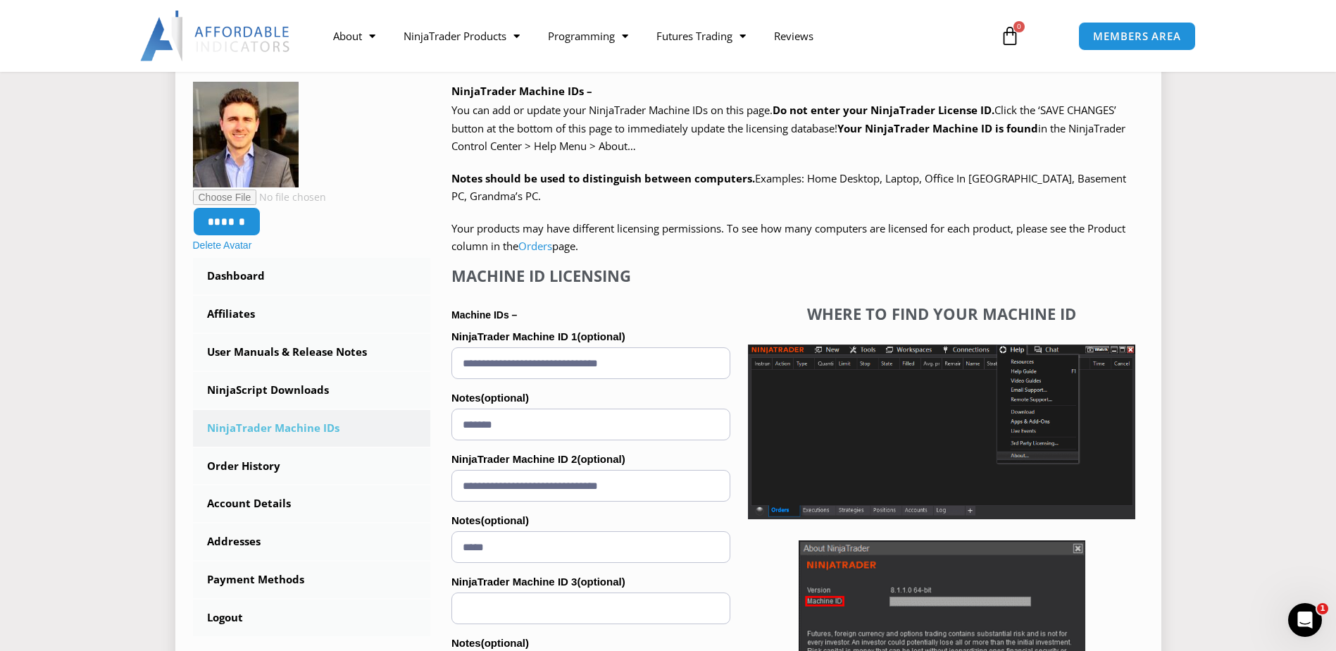 This screenshot has width=1336, height=651. What do you see at coordinates (937, 128) in the screenshot?
I see `strong: Your NinjaTrader Machine ID is found` at bounding box center [937, 128].